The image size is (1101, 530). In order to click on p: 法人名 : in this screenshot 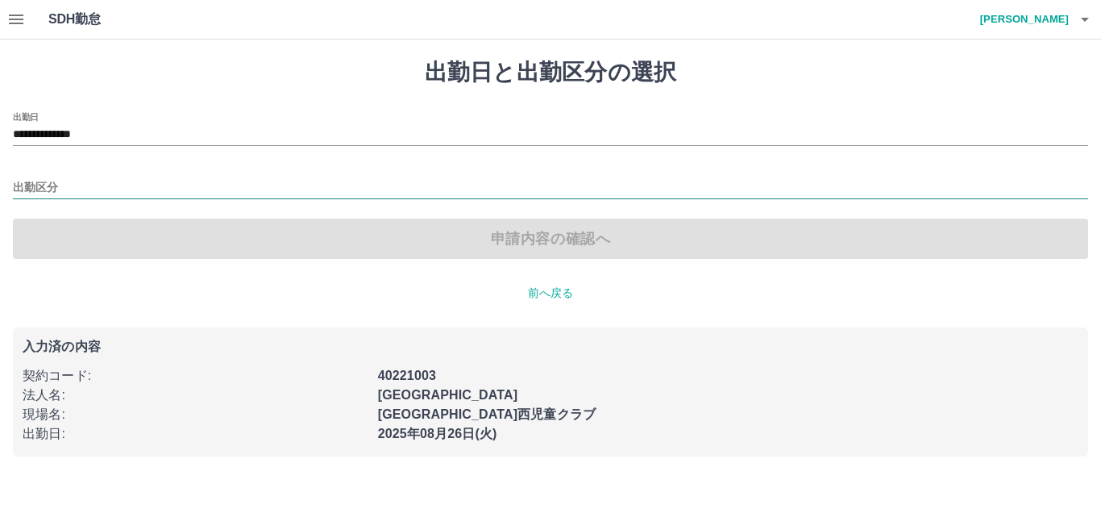, I will do `click(195, 395)`.